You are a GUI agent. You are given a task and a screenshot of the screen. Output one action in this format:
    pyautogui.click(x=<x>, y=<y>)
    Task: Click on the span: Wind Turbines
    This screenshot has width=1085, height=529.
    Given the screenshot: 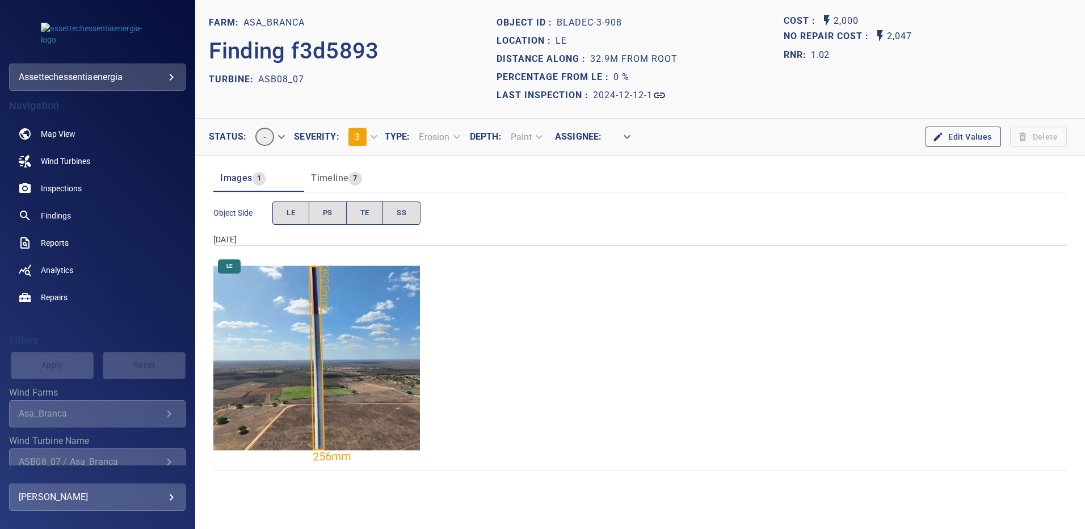 What is the action you would take?
    pyautogui.click(x=65, y=161)
    